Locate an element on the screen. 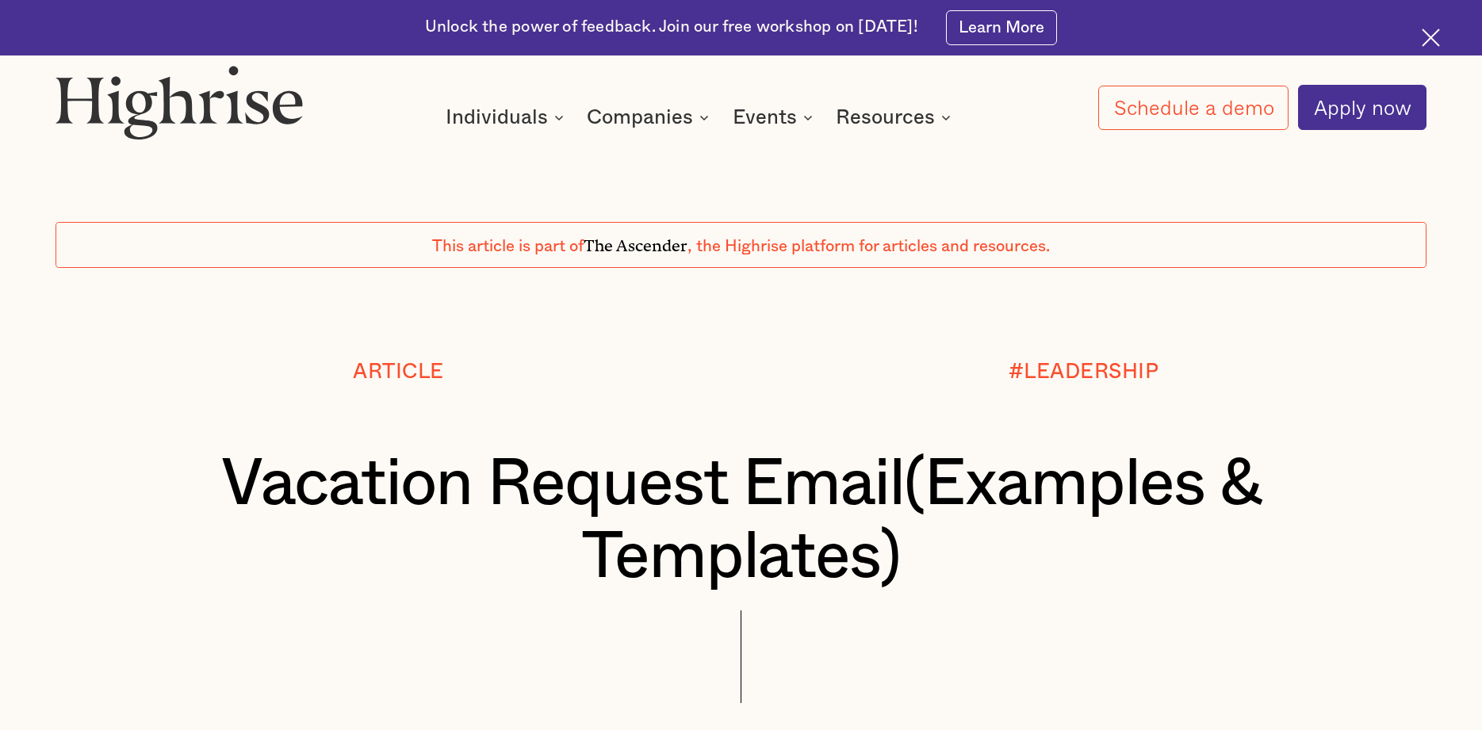 This screenshot has width=1482, height=730. h1: Vacation Request Email(Examples & Templates) is located at coordinates (741, 520).